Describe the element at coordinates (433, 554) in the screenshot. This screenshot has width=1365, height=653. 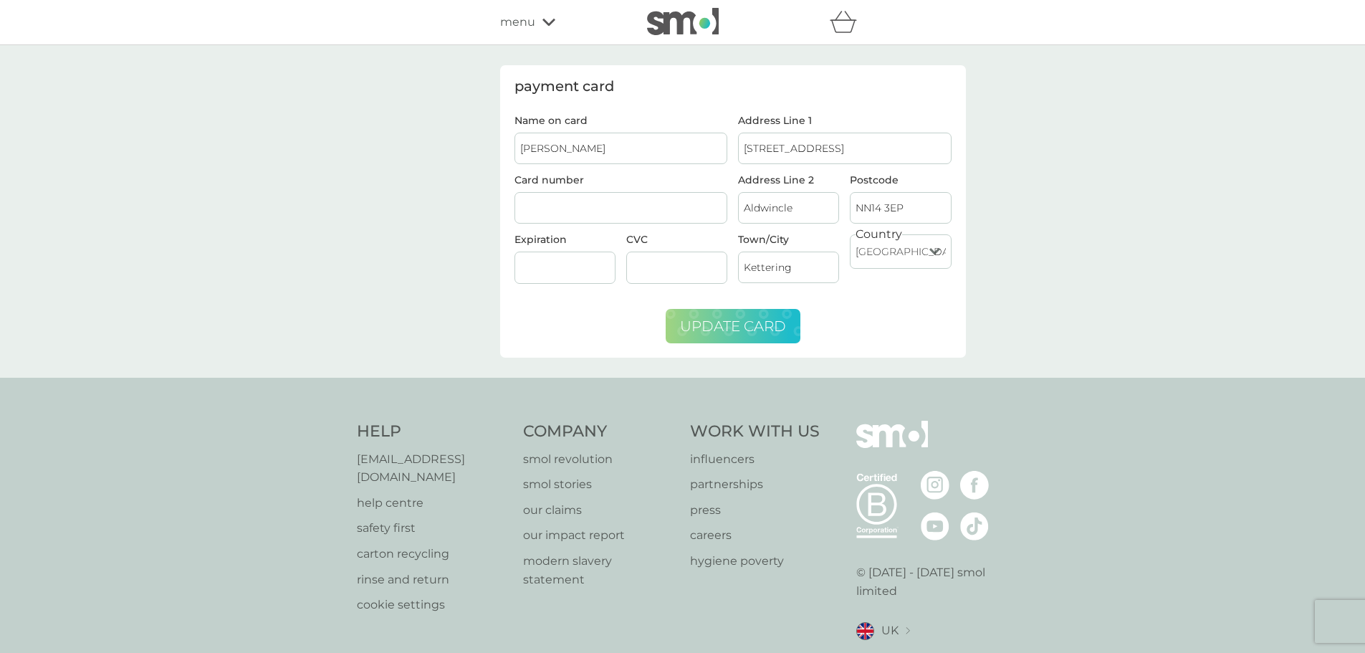
I see `a: carton recycling` at that location.